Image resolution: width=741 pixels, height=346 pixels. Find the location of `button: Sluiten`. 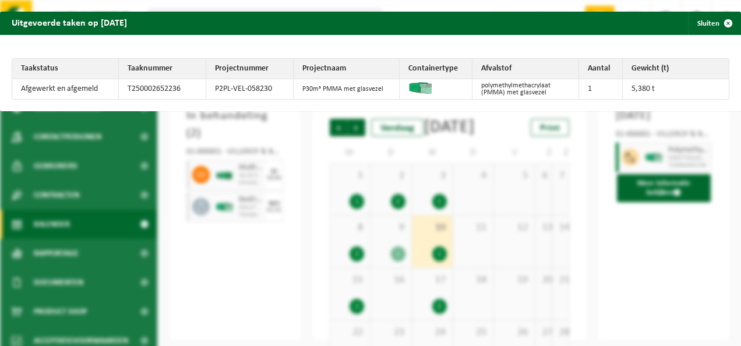

button: Sluiten is located at coordinates (713, 23).